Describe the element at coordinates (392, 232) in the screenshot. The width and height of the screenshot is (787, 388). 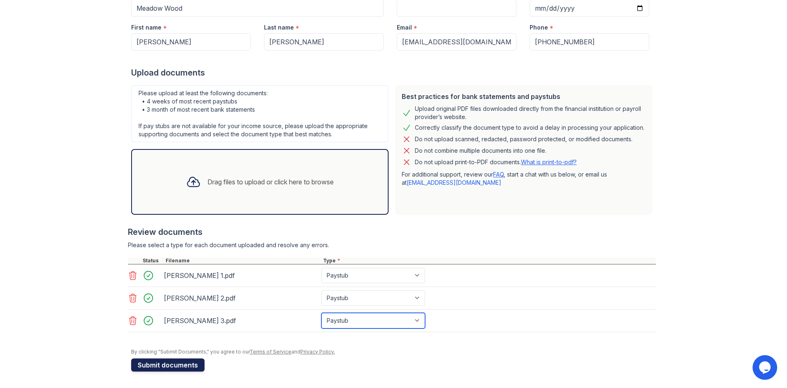
I see `div: Review documents` at that location.